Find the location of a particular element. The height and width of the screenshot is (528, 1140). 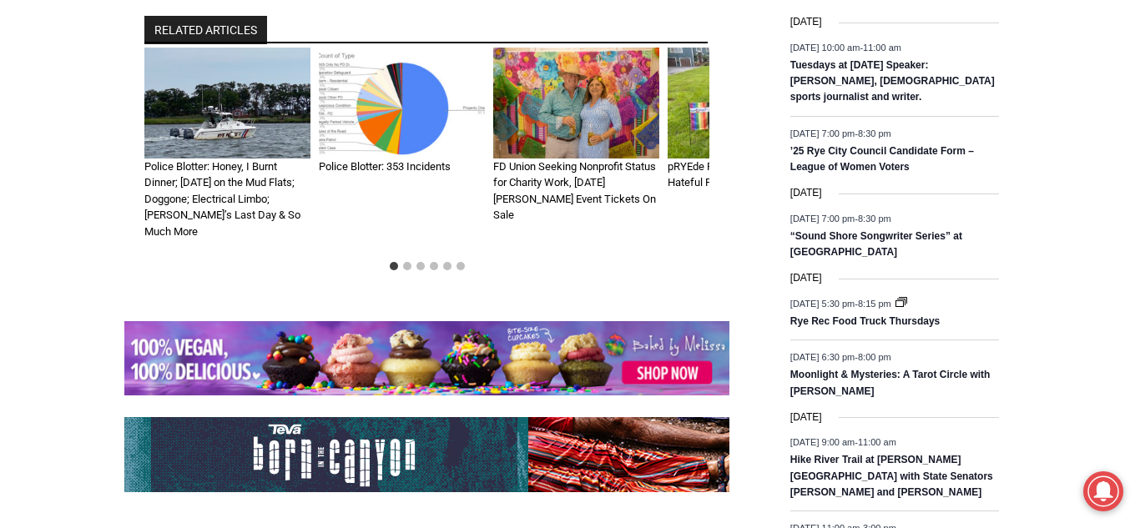

ul: Select a slide to show is located at coordinates (426, 266).